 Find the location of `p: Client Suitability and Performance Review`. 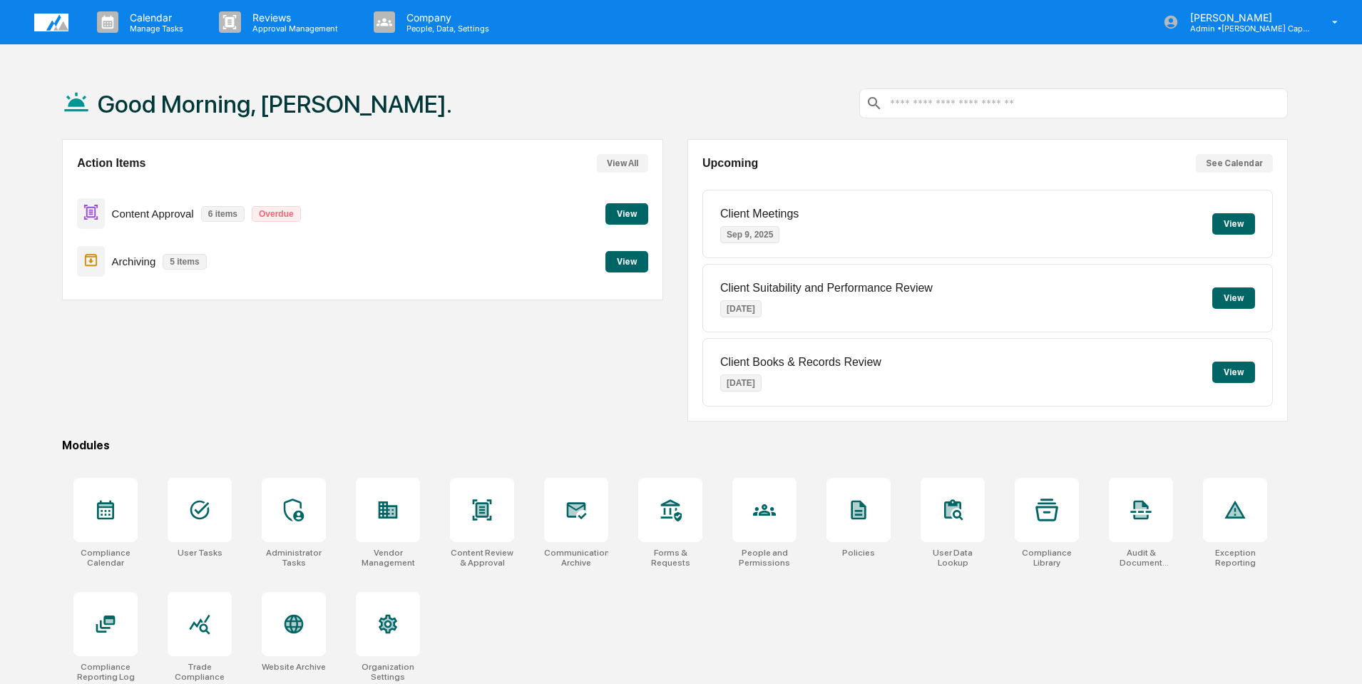

p: Client Suitability and Performance Review is located at coordinates (827, 288).